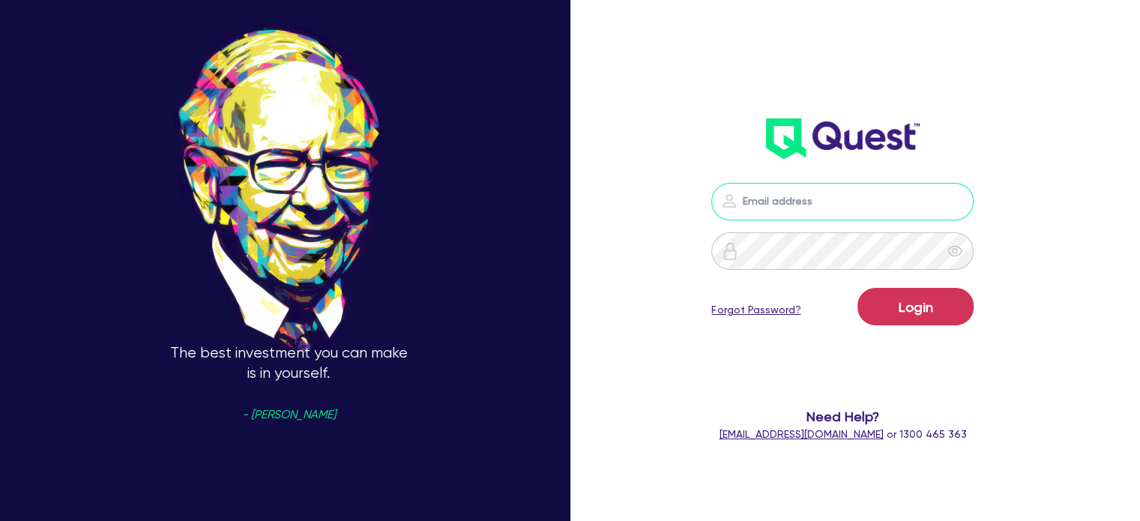  I want to click on span: Need Help?, so click(842, 416).